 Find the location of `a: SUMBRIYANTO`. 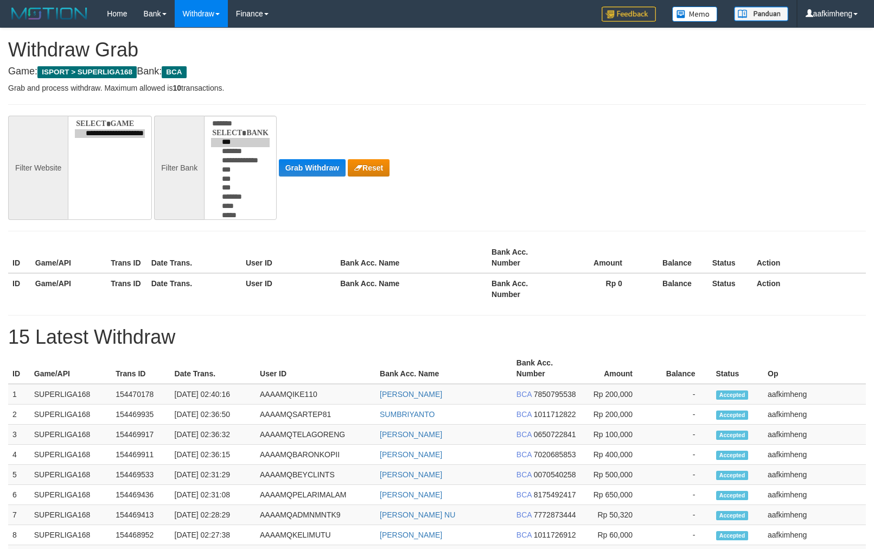

a: SUMBRIYANTO is located at coordinates (407, 414).